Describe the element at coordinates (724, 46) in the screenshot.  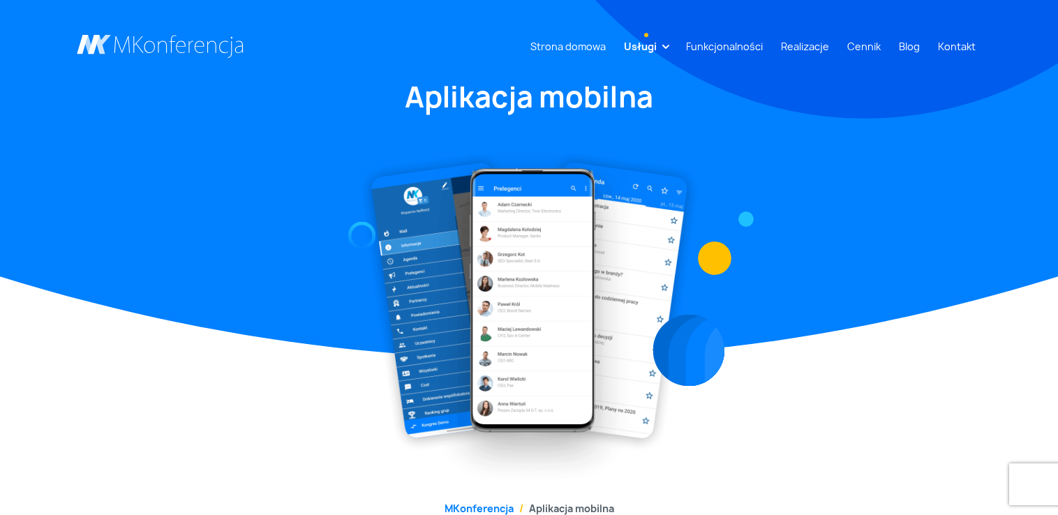
I see `a: Funkcjonalności` at that location.